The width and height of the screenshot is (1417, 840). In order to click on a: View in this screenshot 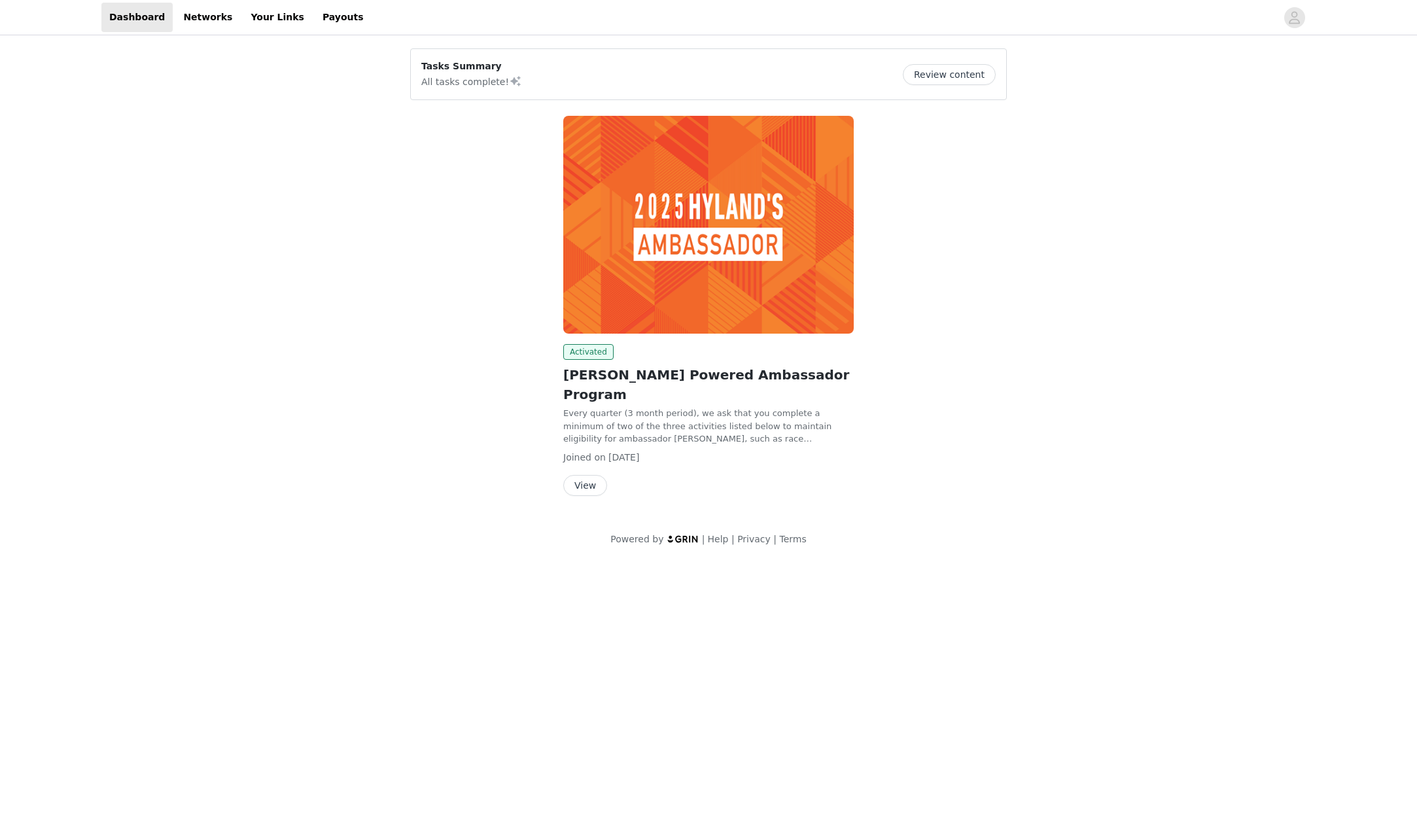, I will do `click(585, 486)`.